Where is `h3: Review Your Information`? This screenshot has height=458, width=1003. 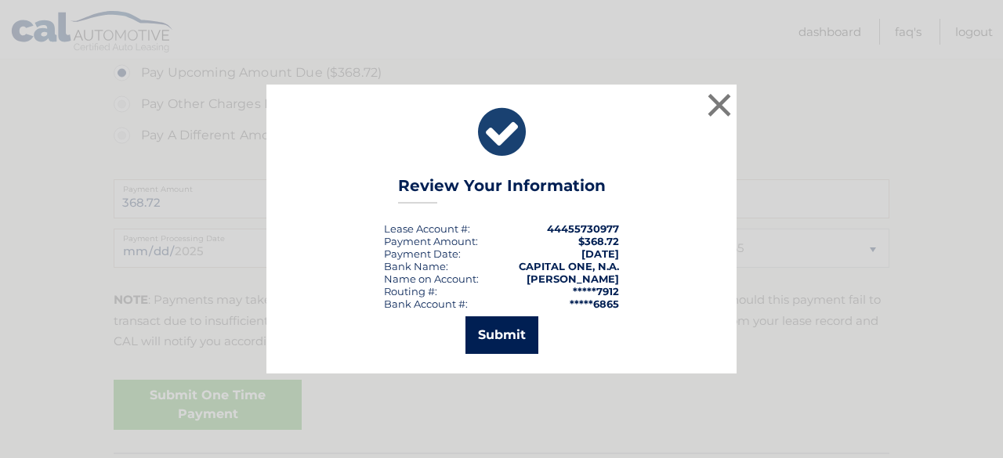
h3: Review Your Information is located at coordinates (502, 190).